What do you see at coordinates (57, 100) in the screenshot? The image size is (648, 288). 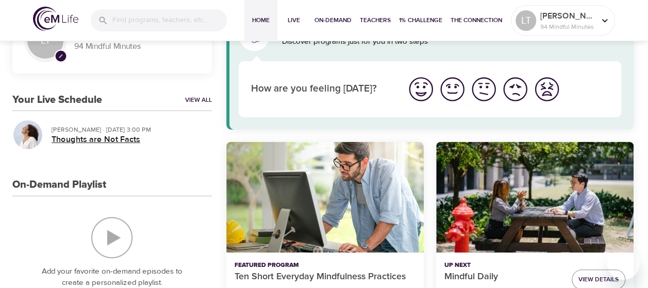 I see `h3: Your Live Schedule` at bounding box center [57, 100].